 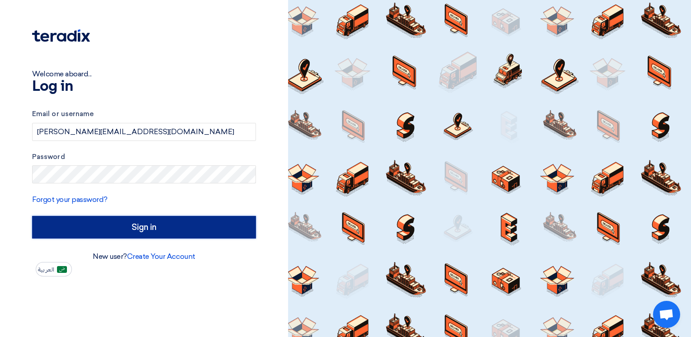 I want to click on label: Email or username, so click(x=144, y=114).